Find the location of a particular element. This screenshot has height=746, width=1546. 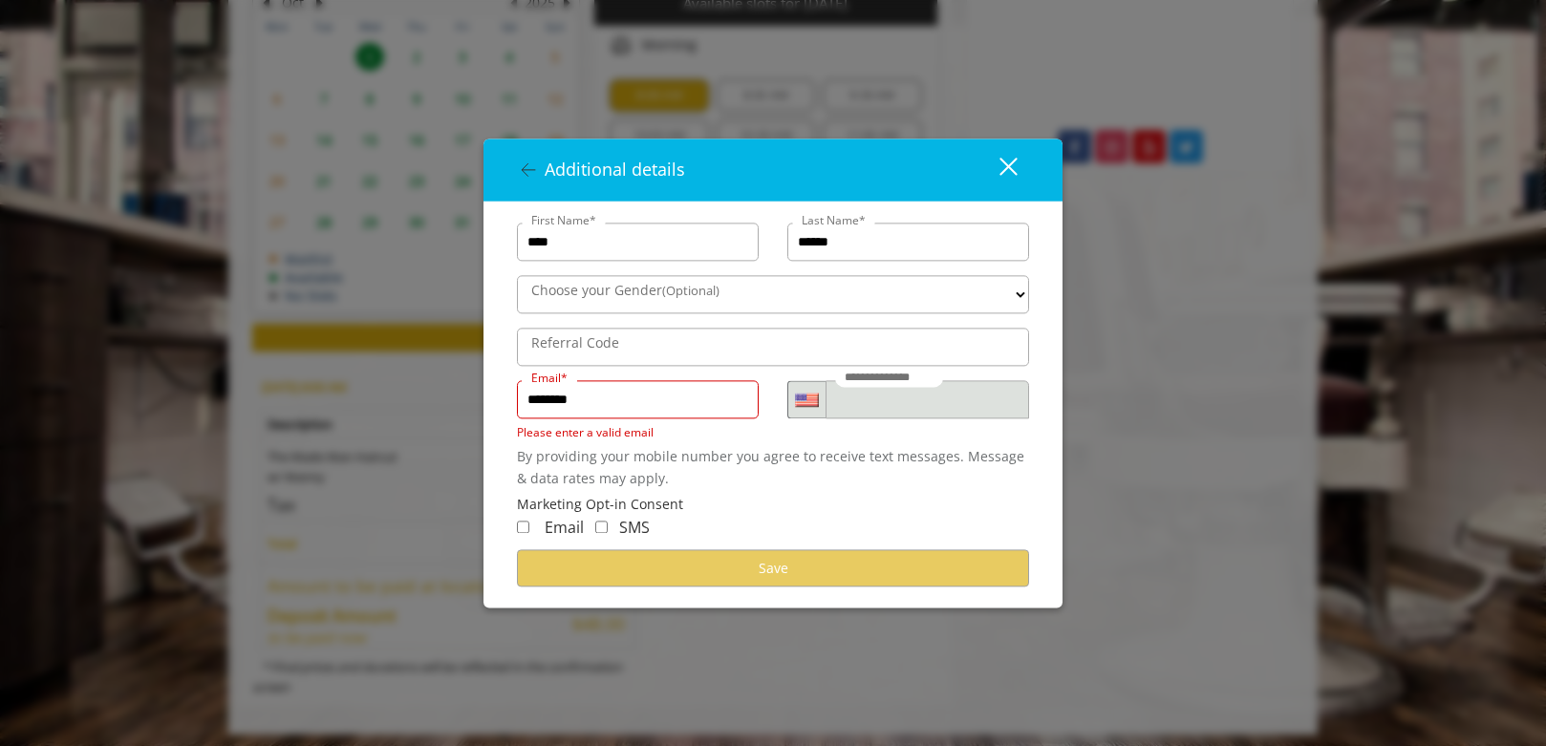

button: close dialog is located at coordinates (996, 169).